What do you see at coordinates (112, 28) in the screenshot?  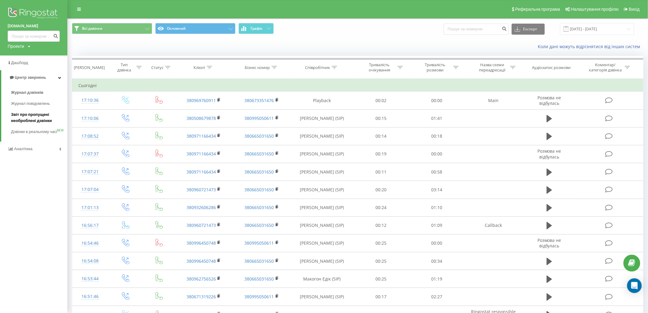 I see `button: Всі дзвінки` at bounding box center [112, 28].